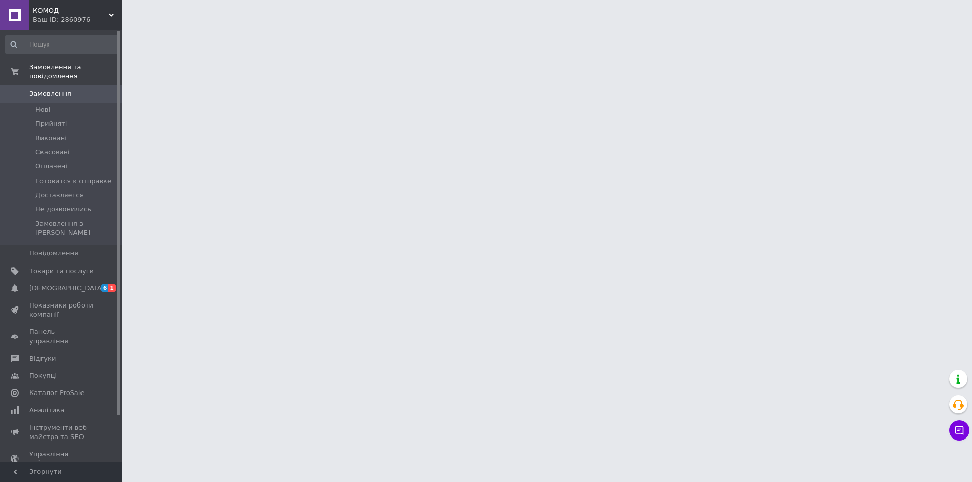 The height and width of the screenshot is (482, 972). What do you see at coordinates (62, 45) in the screenshot?
I see `input: Пошук` at bounding box center [62, 45].